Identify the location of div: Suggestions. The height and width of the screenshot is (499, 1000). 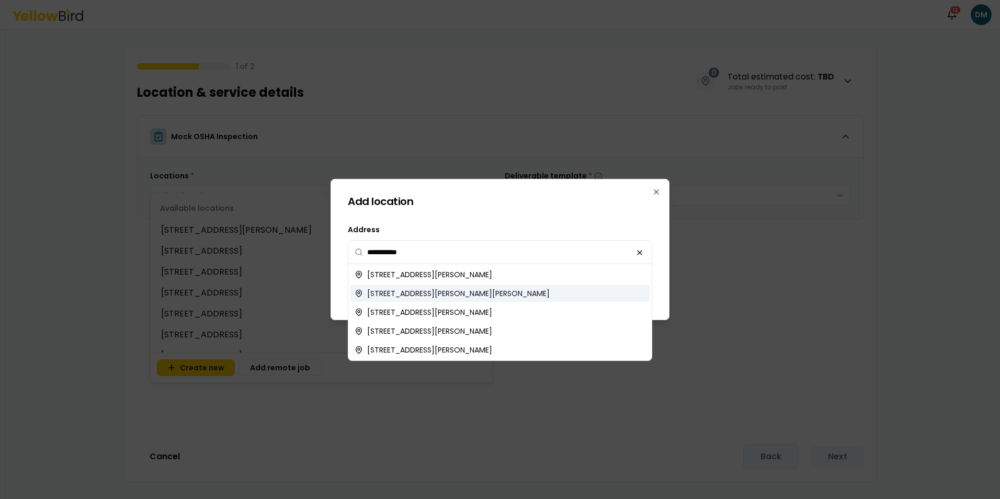
(500, 312).